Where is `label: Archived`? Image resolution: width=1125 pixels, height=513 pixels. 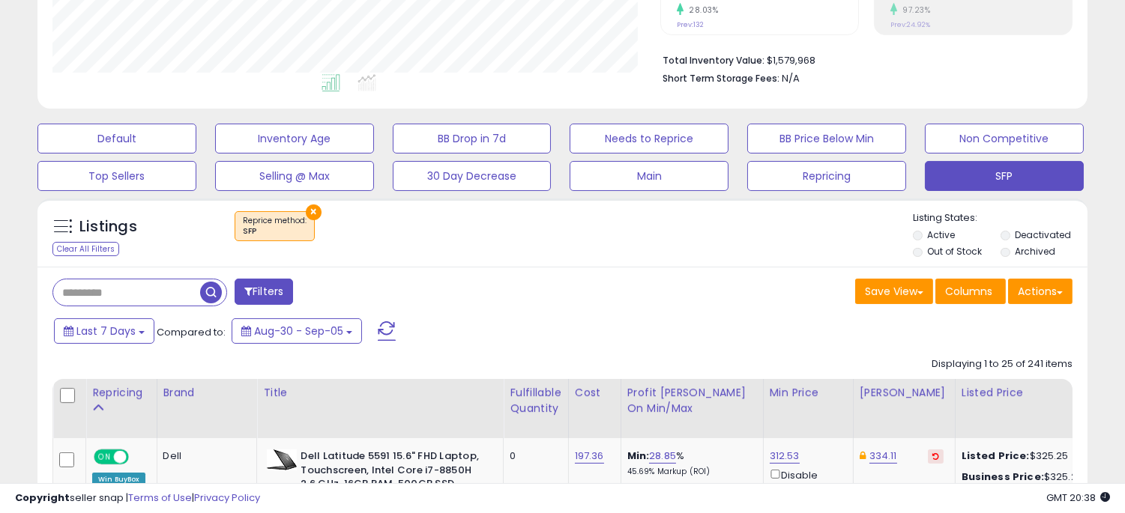 label: Archived is located at coordinates (1035, 251).